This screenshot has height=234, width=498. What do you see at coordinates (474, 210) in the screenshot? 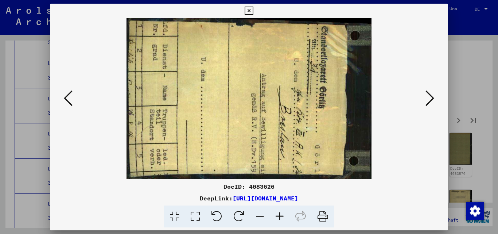
I see `div: Zustimmung ändern` at bounding box center [474, 210].